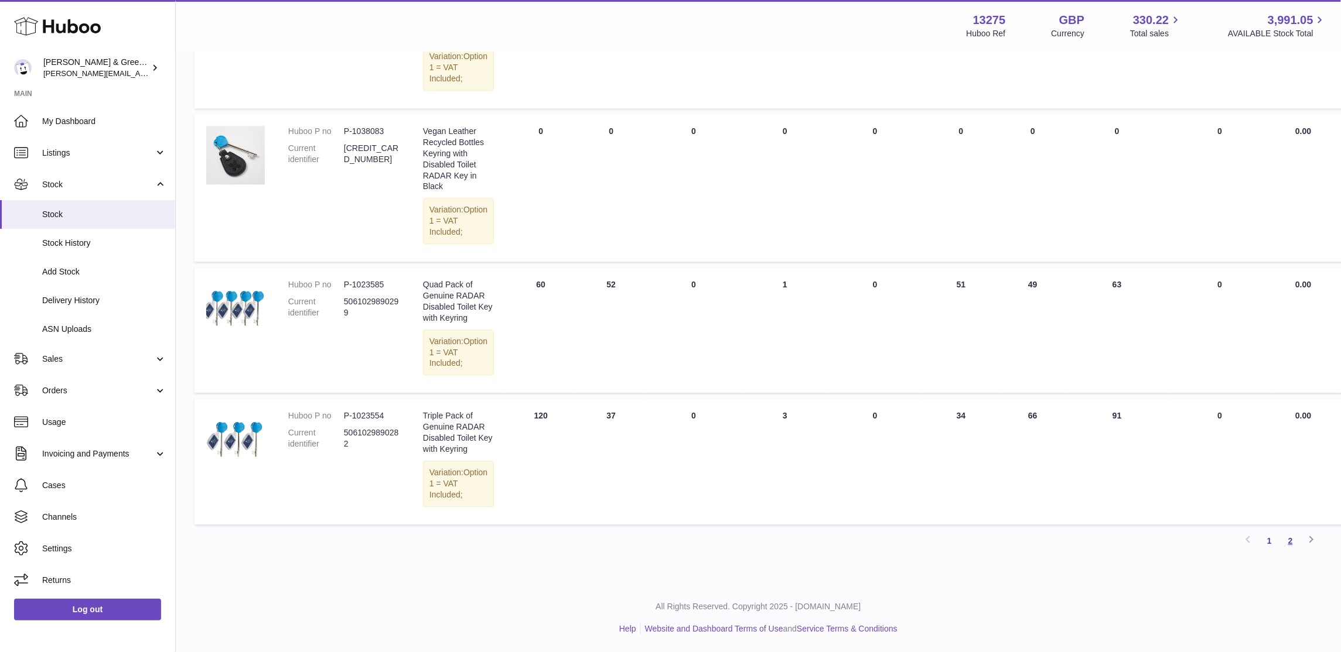 Image resolution: width=1341 pixels, height=652 pixels. I want to click on span: AVAILABLE Stock Total, so click(1277, 33).